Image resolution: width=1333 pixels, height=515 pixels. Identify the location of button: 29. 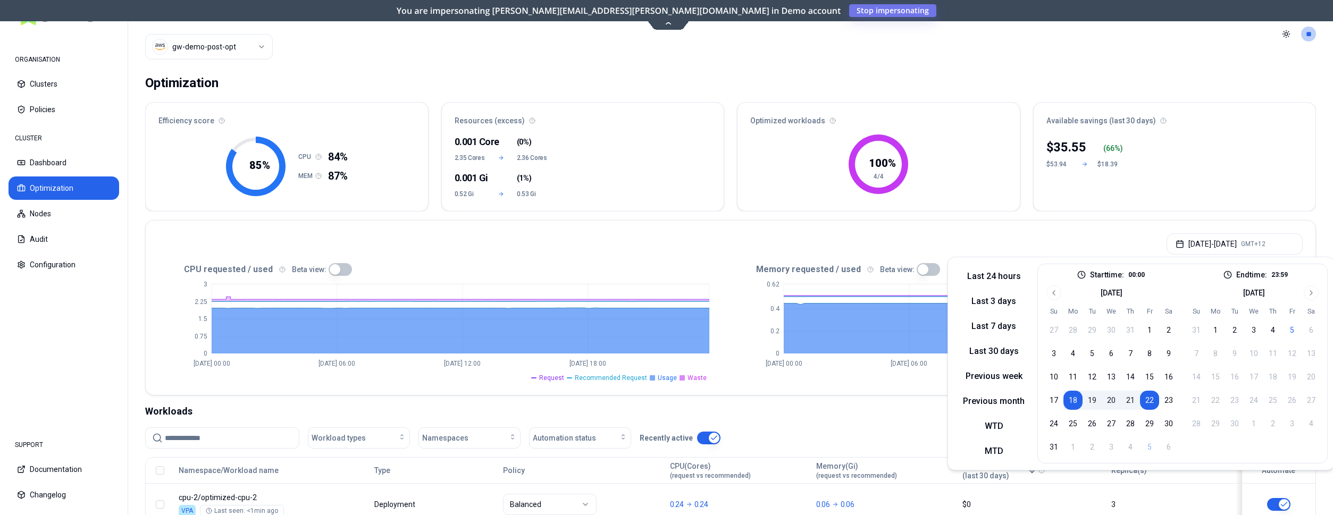
(1150, 424).